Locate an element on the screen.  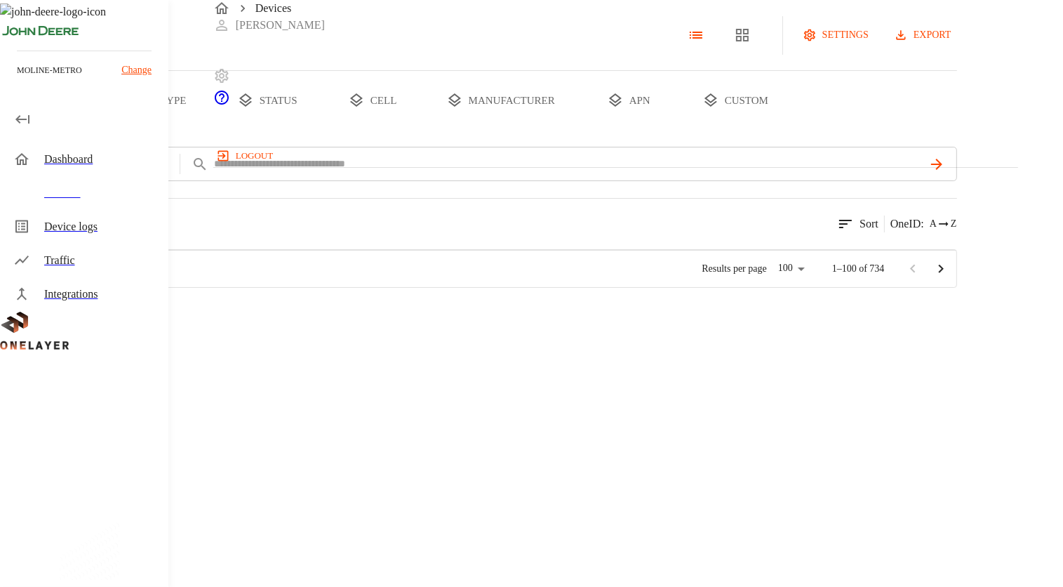
p: Results per page is located at coordinates (734, 269).